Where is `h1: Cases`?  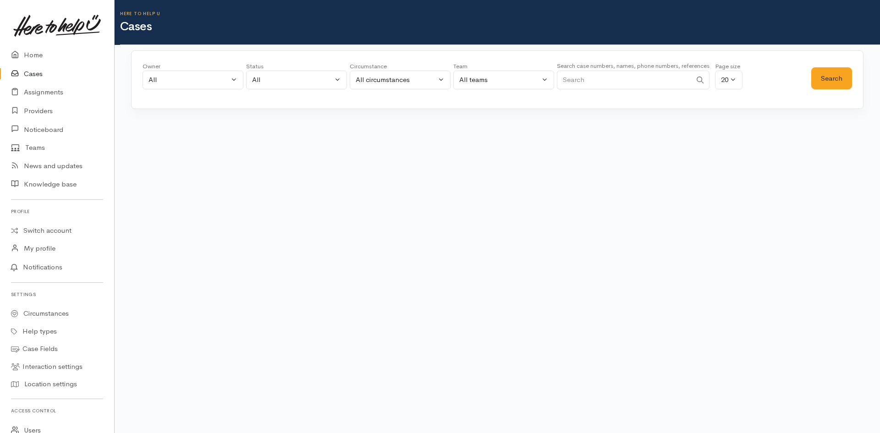 h1: Cases is located at coordinates (500, 27).